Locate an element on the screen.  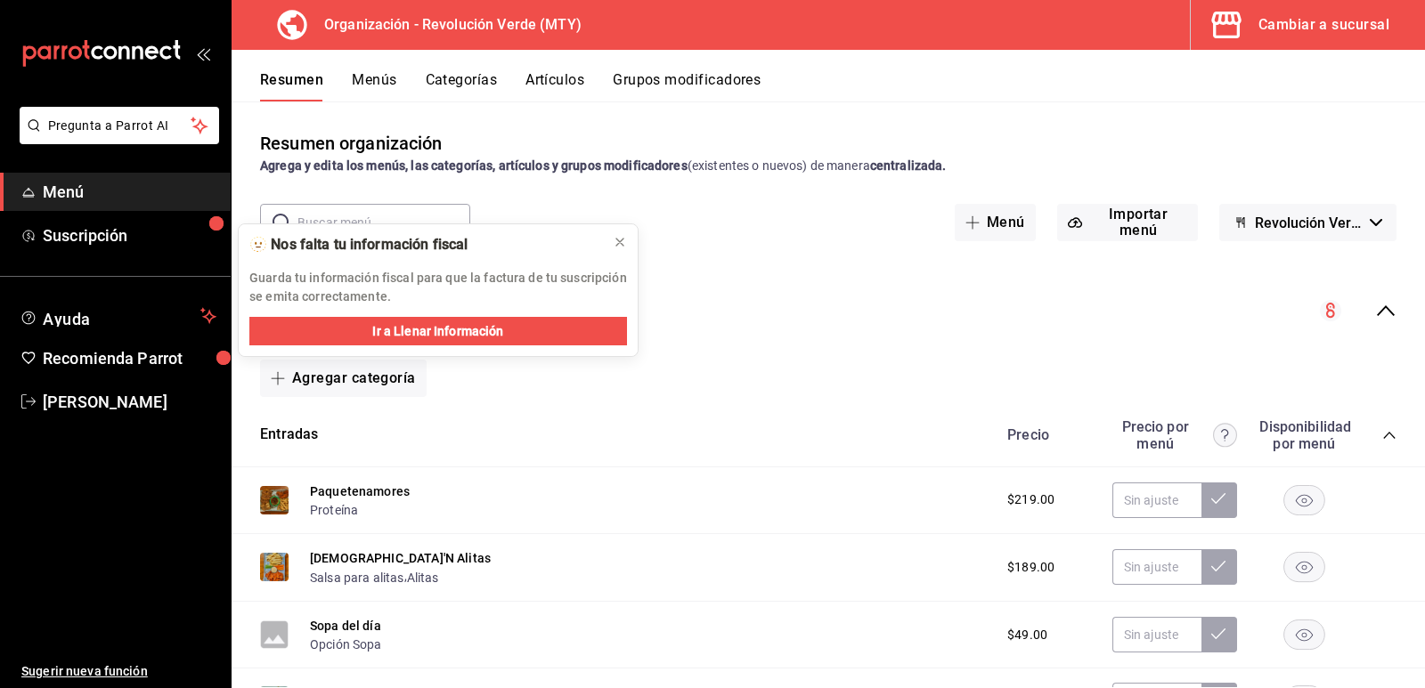
strong: Agrega y edita los menús, las categorías, artículos y grupos modificadores is located at coordinates (474, 166).